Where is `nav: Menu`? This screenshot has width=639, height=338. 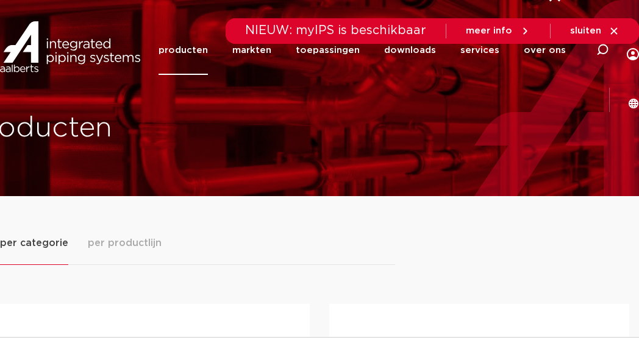 nav: Menu is located at coordinates (362, 50).